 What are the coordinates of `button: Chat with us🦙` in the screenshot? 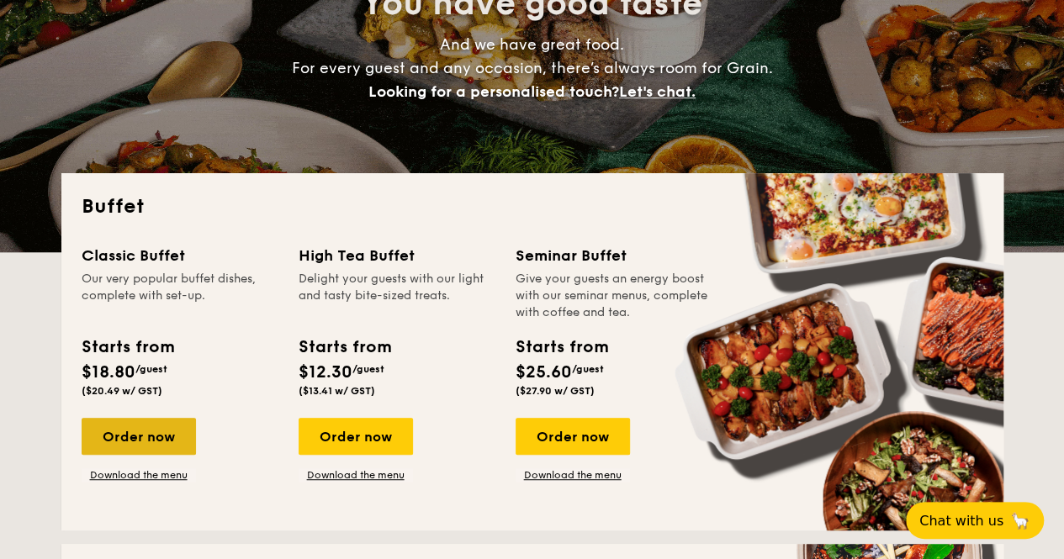 It's located at (975, 521).